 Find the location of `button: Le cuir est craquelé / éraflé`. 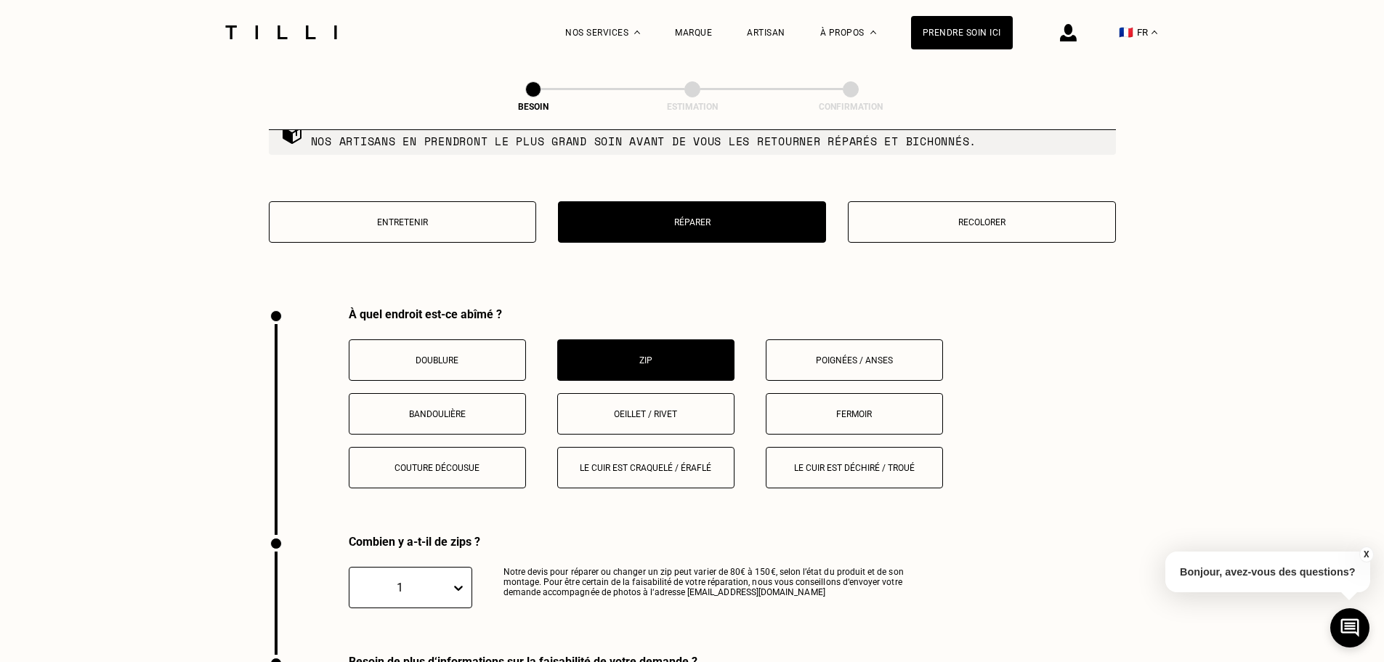

button: Le cuir est craquelé / éraflé is located at coordinates (646, 467).